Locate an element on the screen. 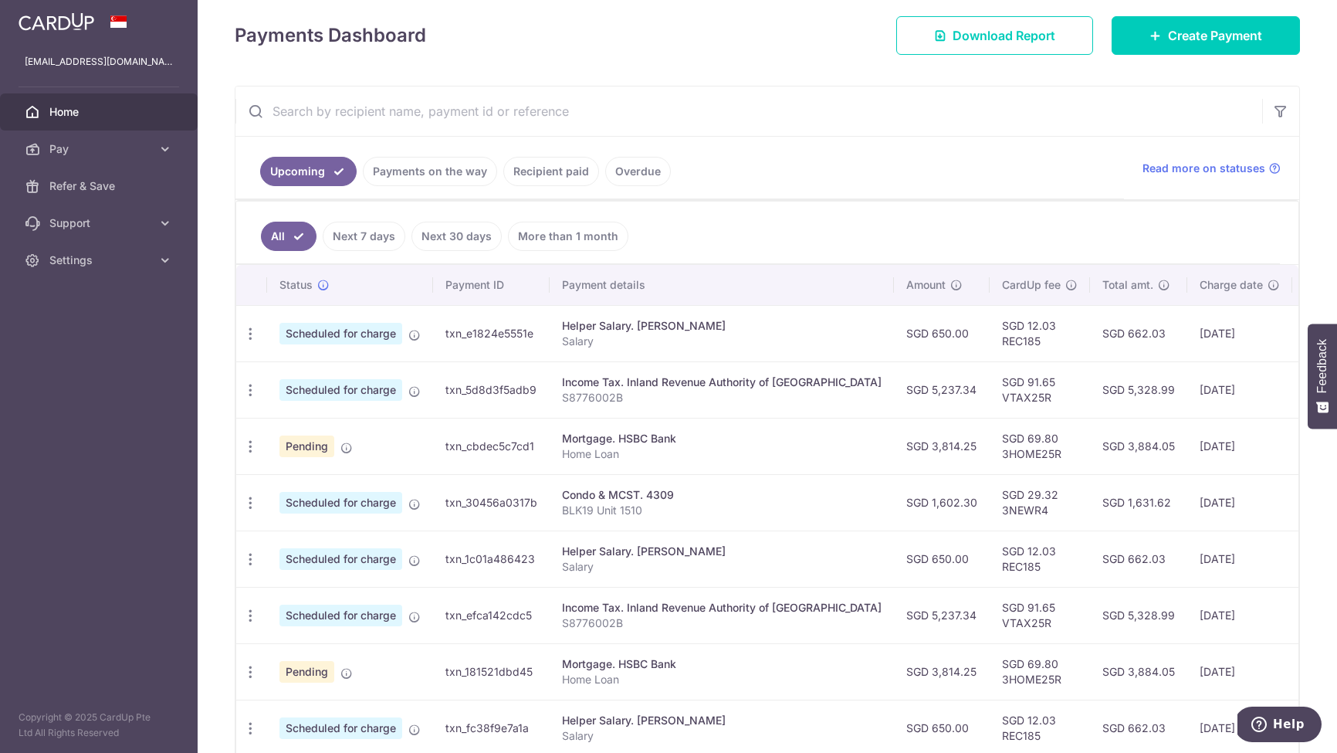 The width and height of the screenshot is (1337, 753). h4: Payments Dashboard is located at coordinates (330, 36).